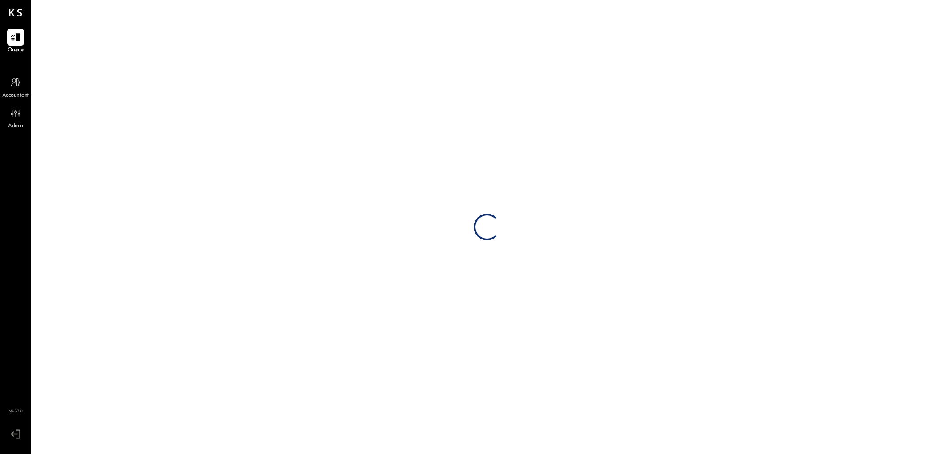 This screenshot has height=454, width=942. I want to click on a: Admin, so click(16, 118).